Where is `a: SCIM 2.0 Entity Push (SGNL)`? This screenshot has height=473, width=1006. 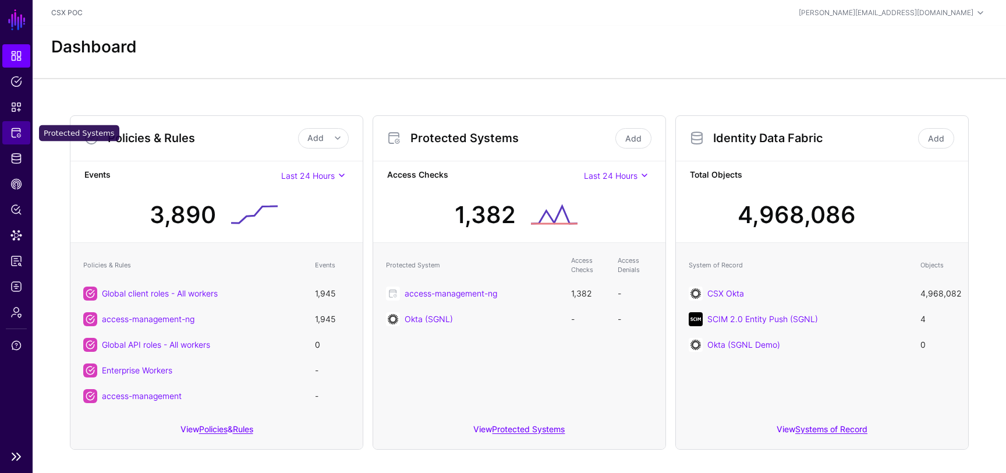 a: SCIM 2.0 Entity Push (SGNL) is located at coordinates (762, 318).